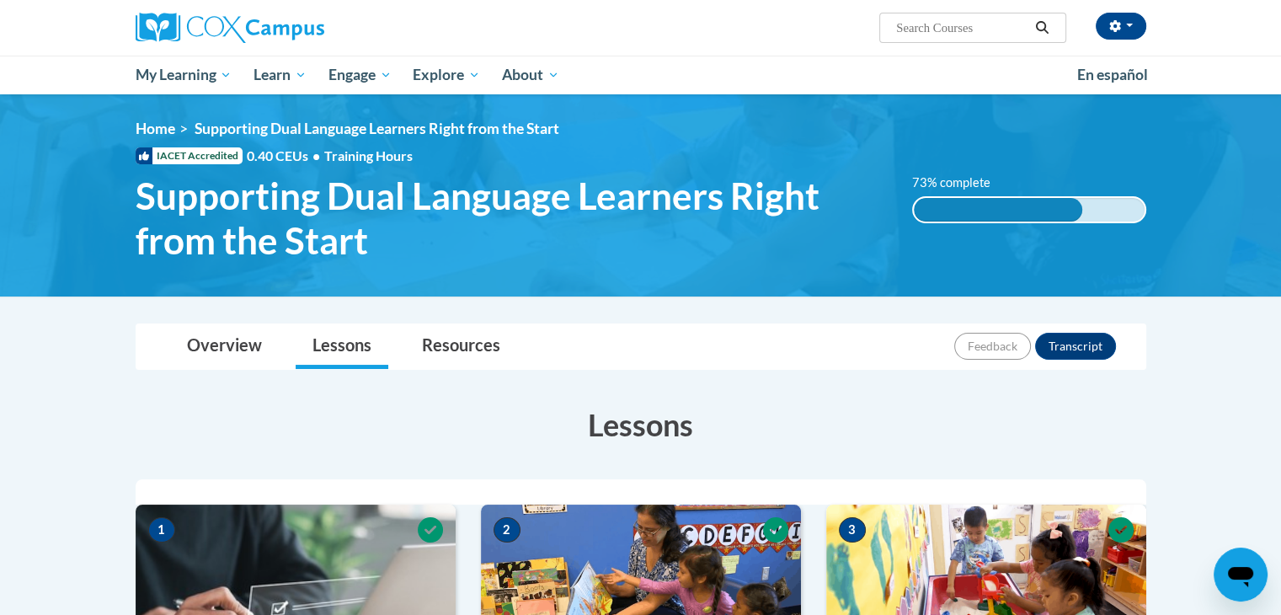 The height and width of the screenshot is (615, 1281). I want to click on span: 3, so click(852, 530).